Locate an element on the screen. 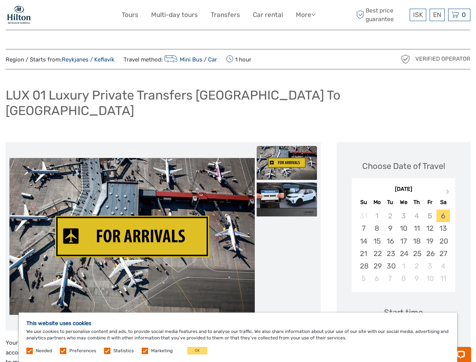  div: Choose Wednesday, September 24th, 2025 is located at coordinates (403, 253).